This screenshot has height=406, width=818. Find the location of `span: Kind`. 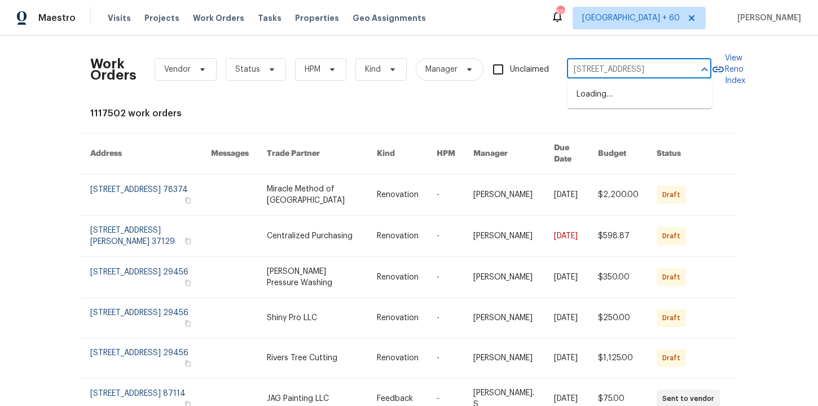

span: Kind is located at coordinates (373, 69).